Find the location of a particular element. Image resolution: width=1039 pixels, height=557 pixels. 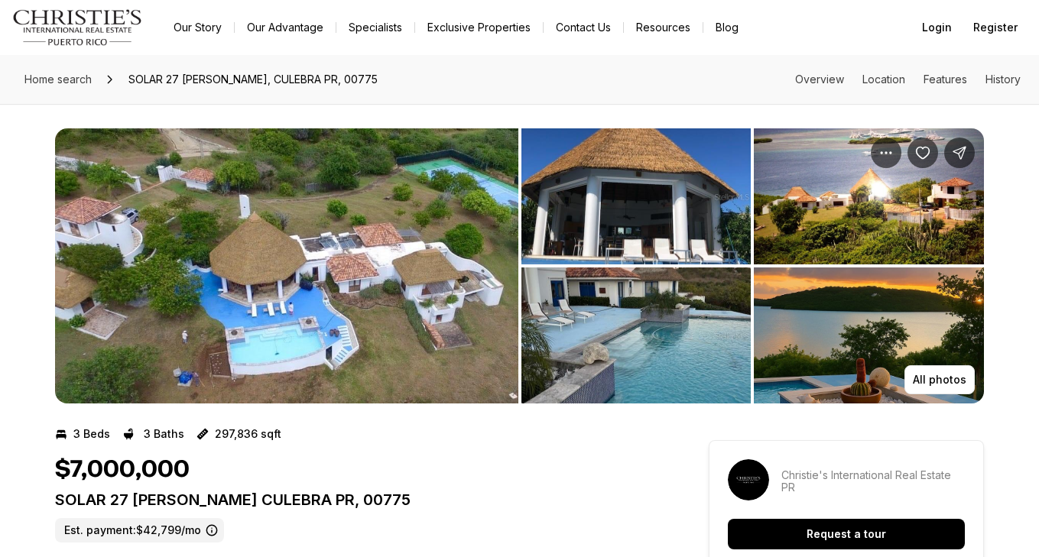

a: Blog is located at coordinates (727, 28).